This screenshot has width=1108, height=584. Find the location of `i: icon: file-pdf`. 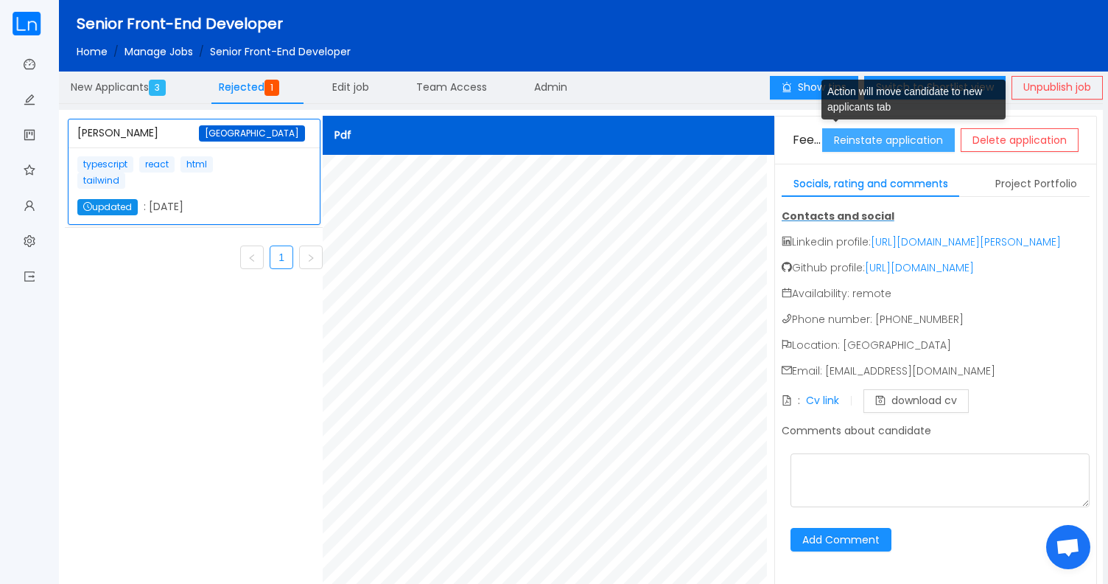

i: icon: file-pdf is located at coordinates (787, 400).